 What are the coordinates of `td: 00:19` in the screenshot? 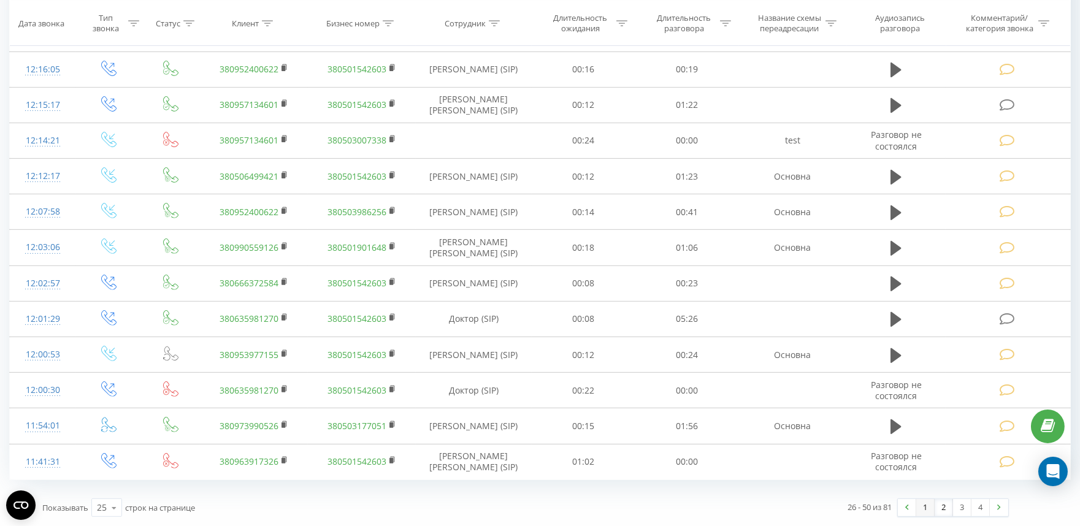 It's located at (687, 69).